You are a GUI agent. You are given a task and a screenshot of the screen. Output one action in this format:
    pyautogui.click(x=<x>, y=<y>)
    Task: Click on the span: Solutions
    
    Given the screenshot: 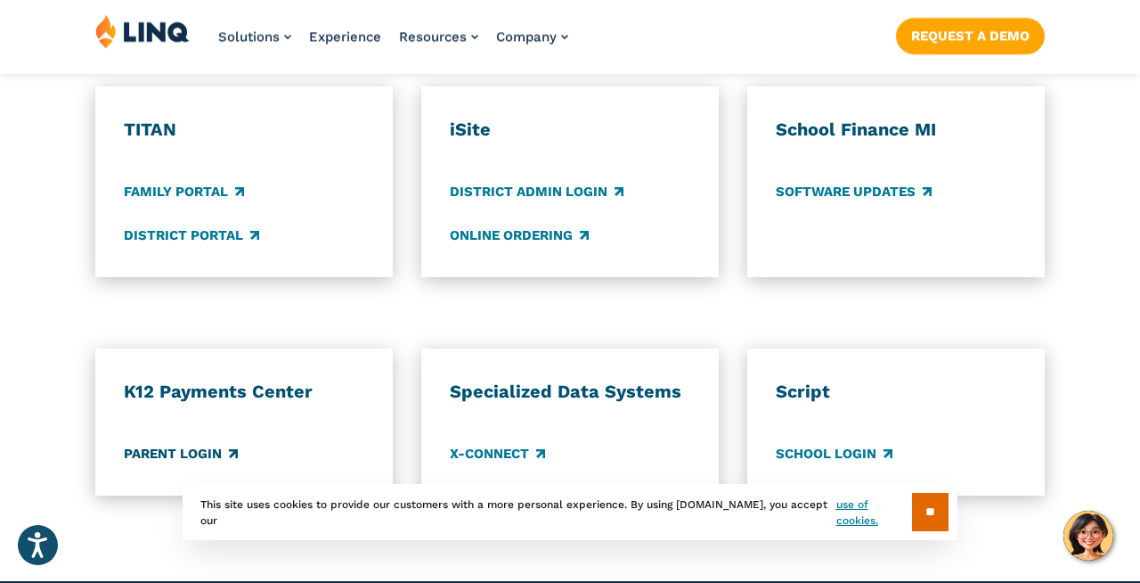 What is the action you would take?
    pyautogui.click(x=249, y=37)
    